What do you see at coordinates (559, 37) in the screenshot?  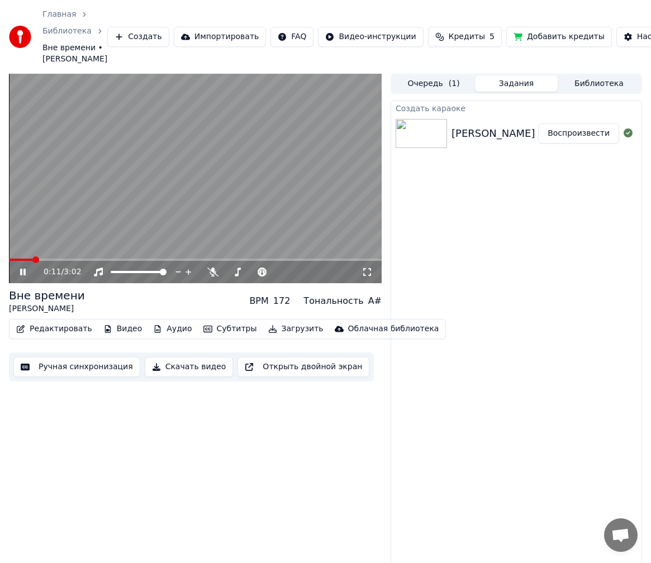 I see `button: Добавить кредиты` at bounding box center [559, 37].